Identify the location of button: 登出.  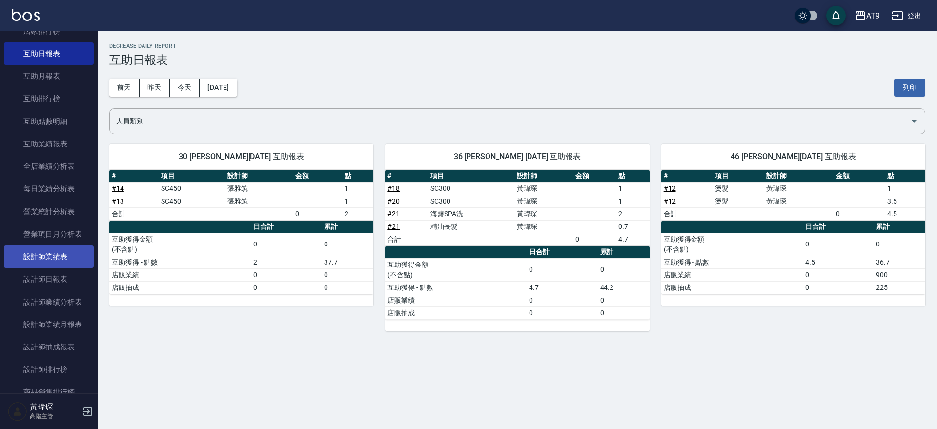
(906, 16).